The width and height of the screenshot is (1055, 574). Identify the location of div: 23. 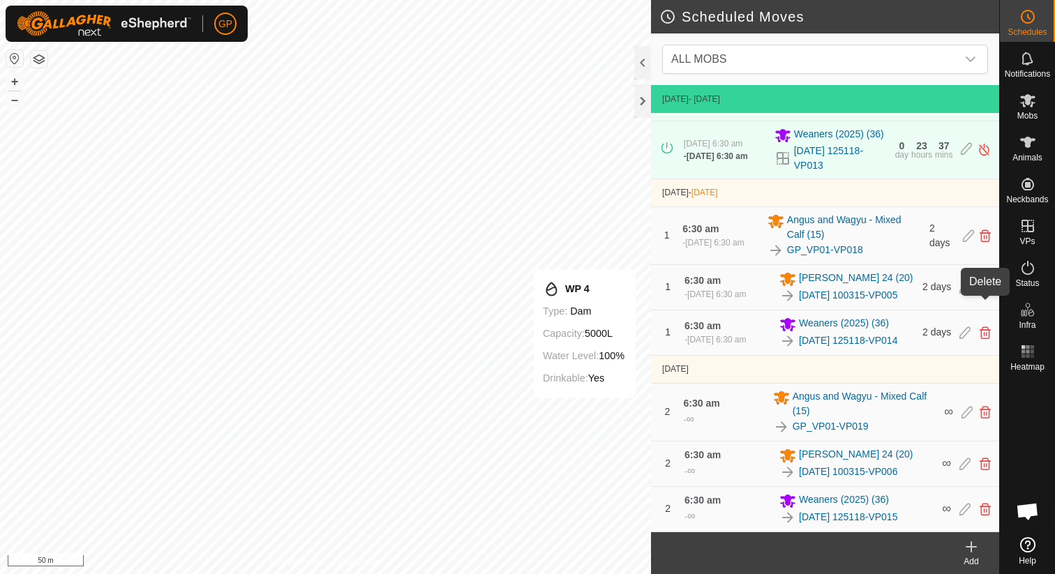
(921, 146).